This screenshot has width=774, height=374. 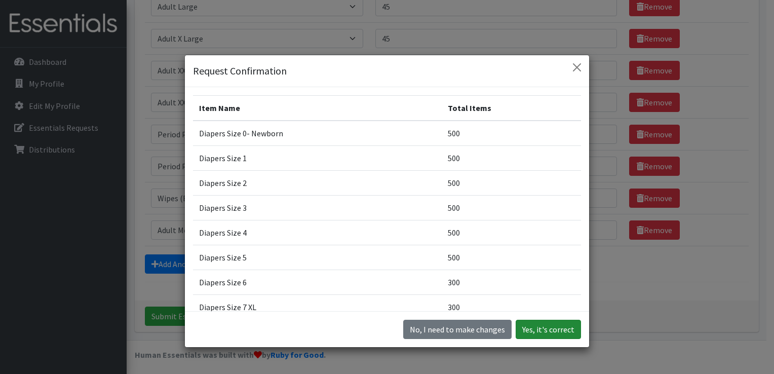 What do you see at coordinates (317, 108) in the screenshot?
I see `th: Item Name` at bounding box center [317, 108].